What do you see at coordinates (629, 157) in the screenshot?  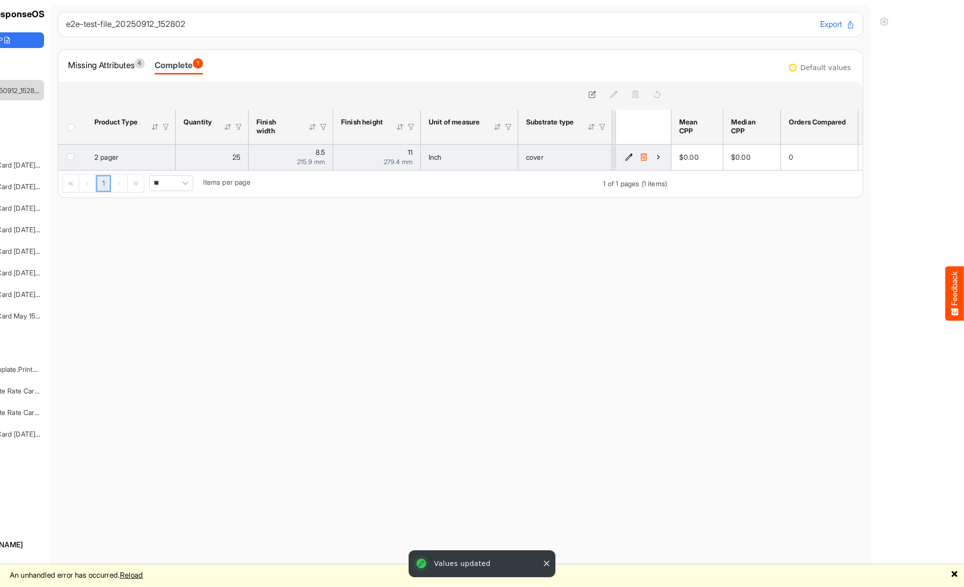 I see `button: Edit` at bounding box center [629, 157].